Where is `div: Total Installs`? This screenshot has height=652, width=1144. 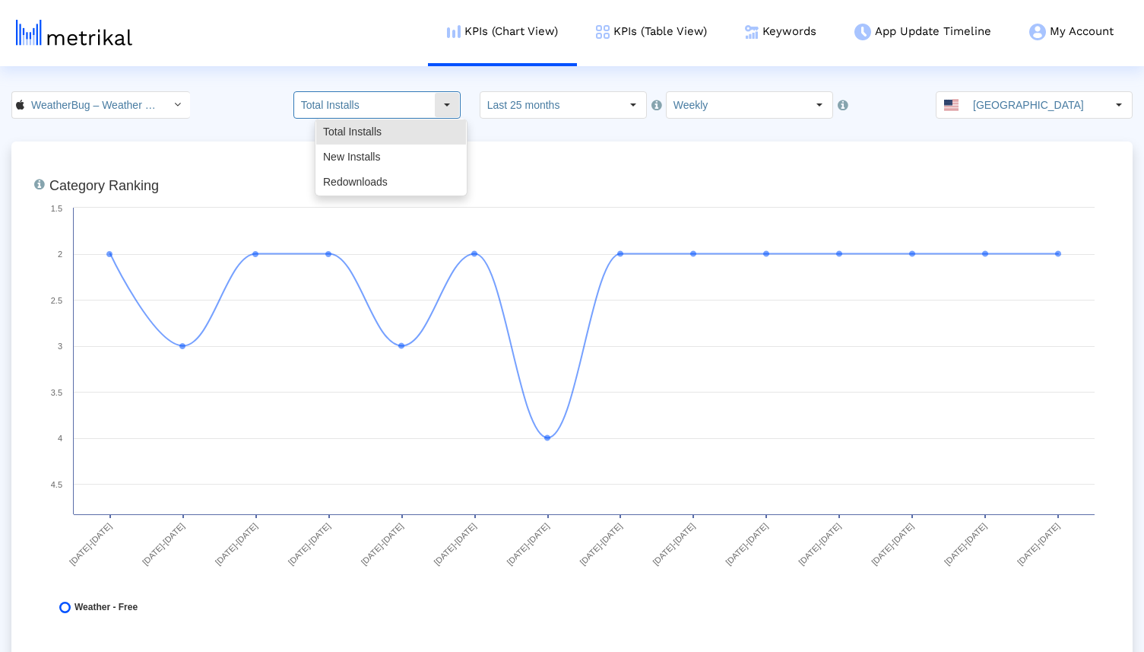 div: Total Installs is located at coordinates (391, 132).